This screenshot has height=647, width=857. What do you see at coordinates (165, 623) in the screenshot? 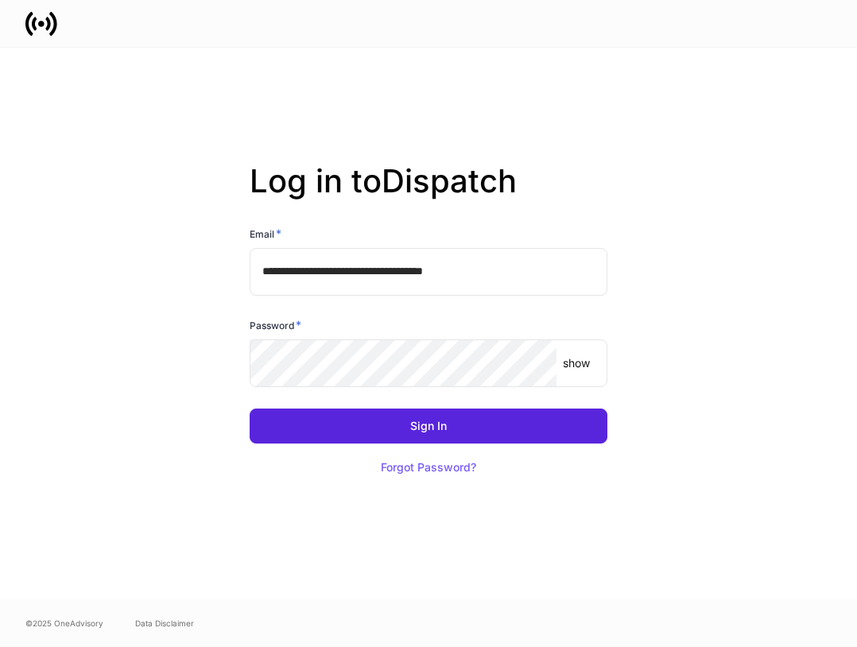
I see `a: Data Disclaimer` at bounding box center [165, 623].